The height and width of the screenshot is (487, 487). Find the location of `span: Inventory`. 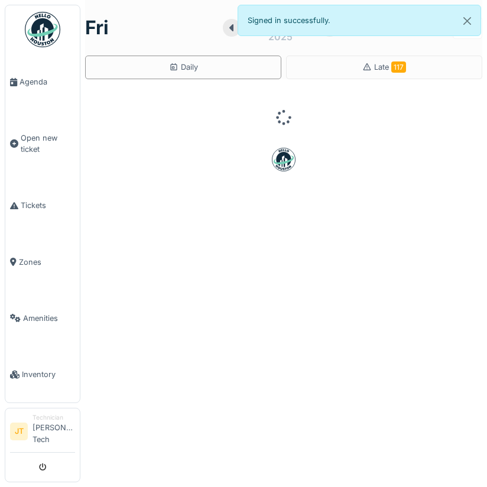

span: Inventory is located at coordinates (48, 374).